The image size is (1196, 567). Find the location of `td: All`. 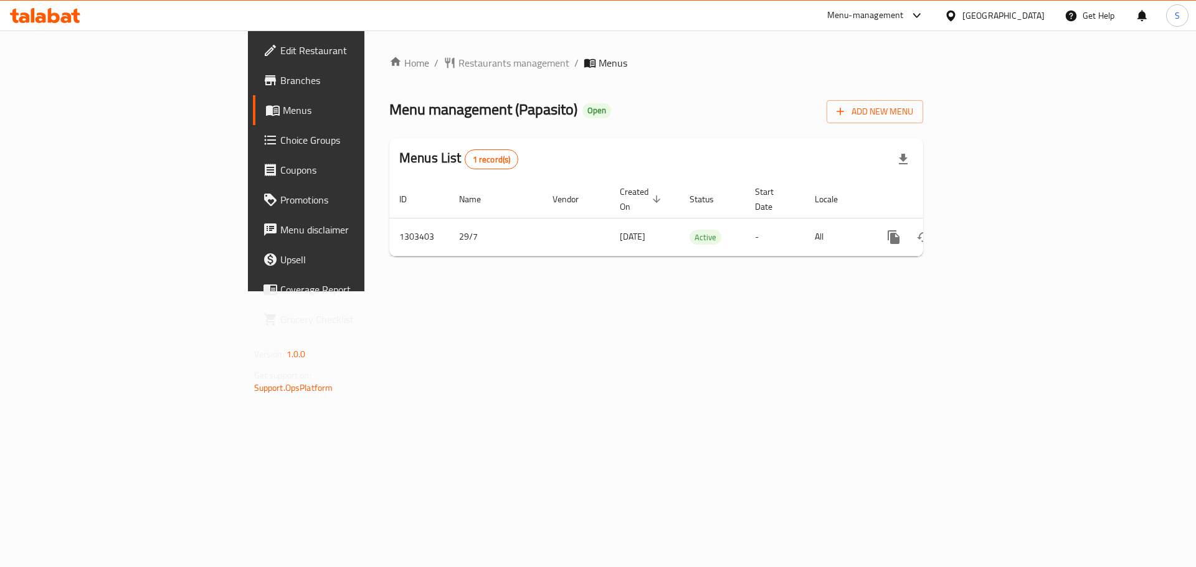

td: All is located at coordinates (836, 237).